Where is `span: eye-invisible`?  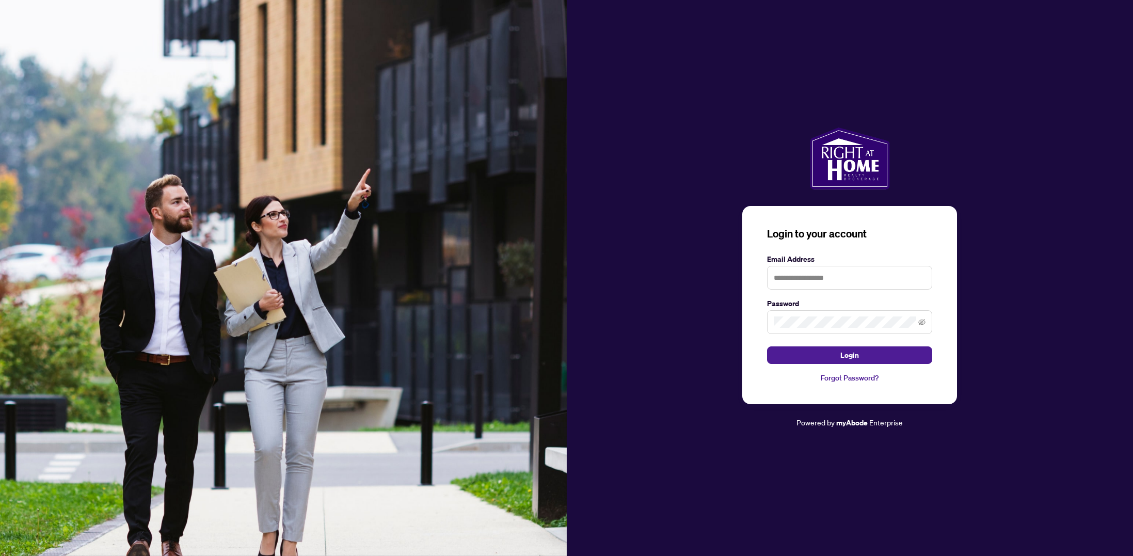
span: eye-invisible is located at coordinates (922, 322).